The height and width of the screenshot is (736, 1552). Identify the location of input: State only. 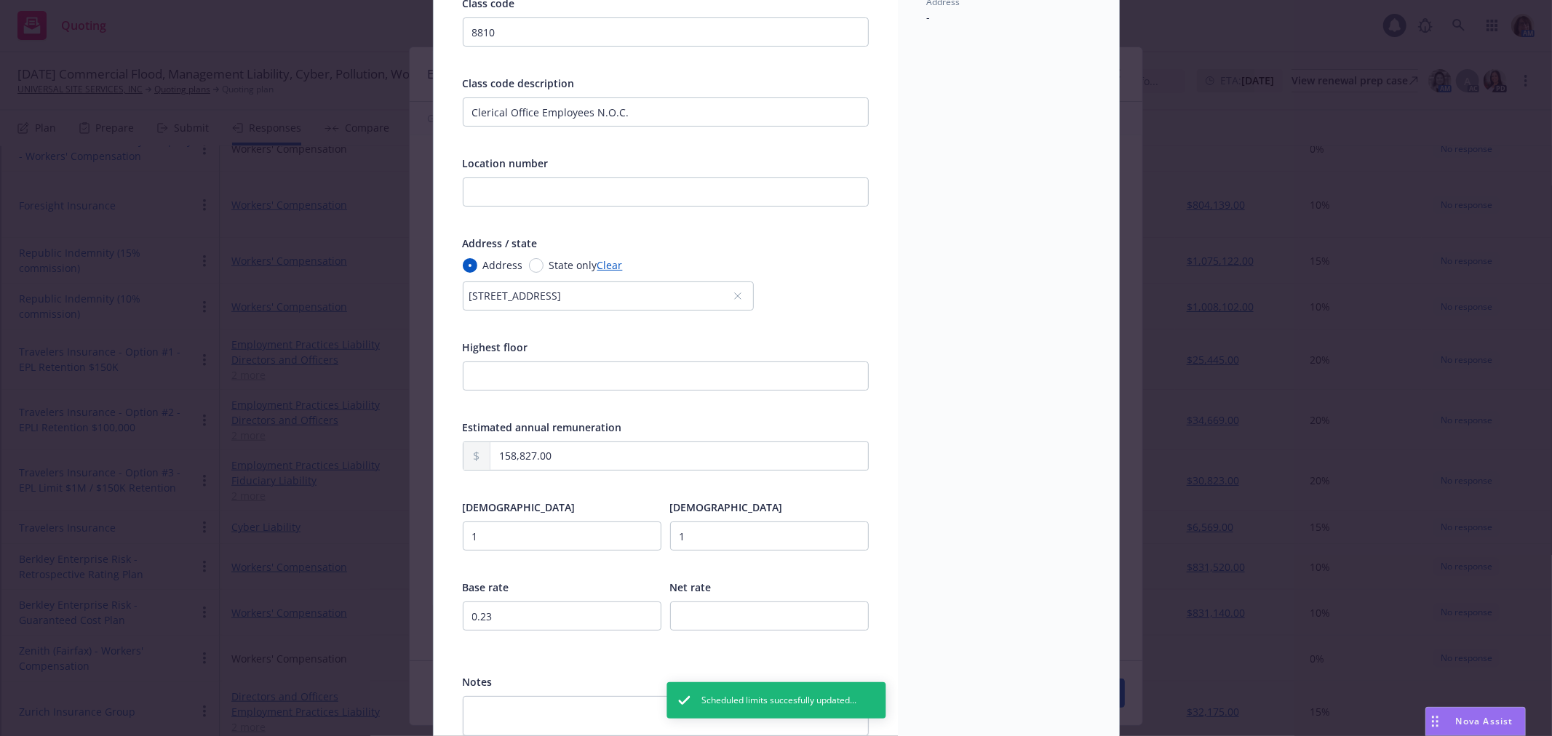
(536, 266).